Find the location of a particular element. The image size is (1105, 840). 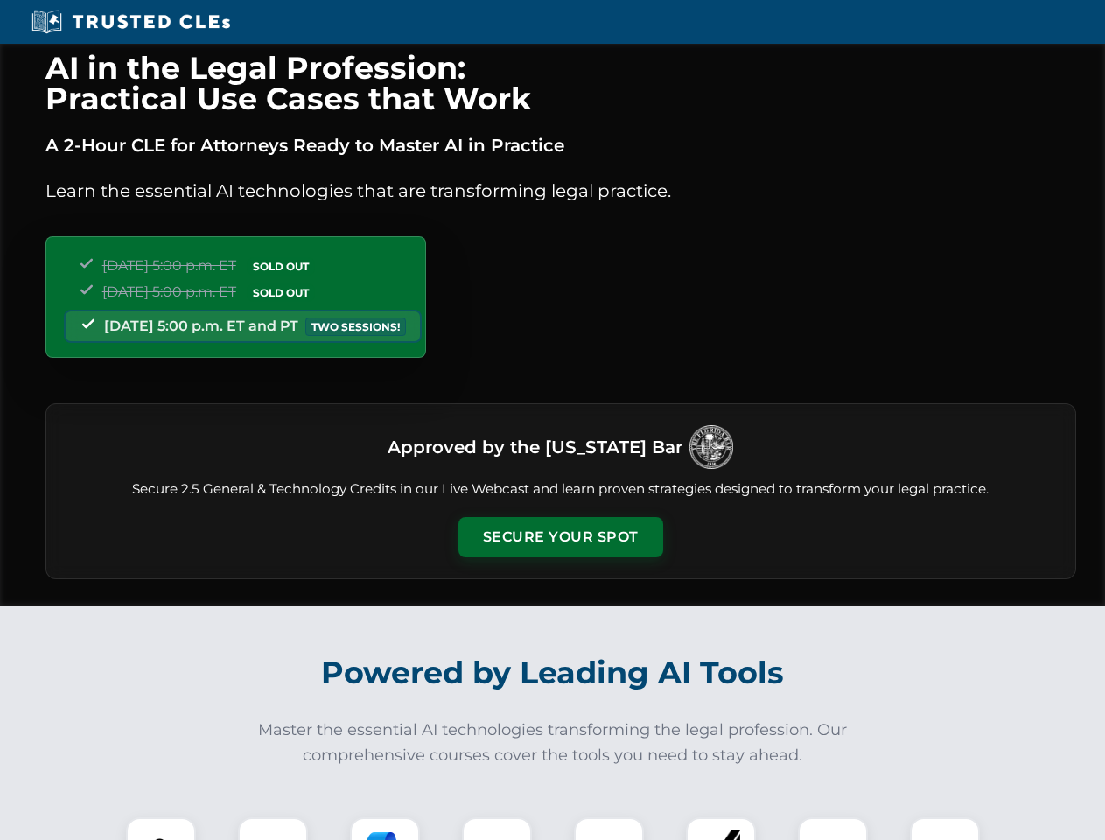

p: A 2-Hour CLE for Attorneys Ready to Master AI in Practice is located at coordinates (561, 145).